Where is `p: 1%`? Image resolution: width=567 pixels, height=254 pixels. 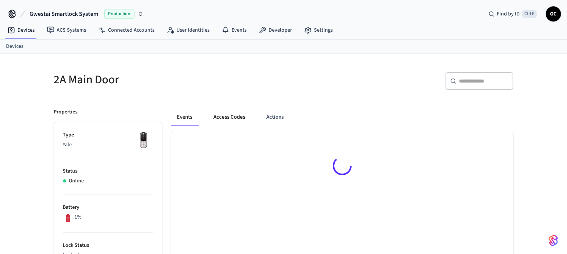 p: 1% is located at coordinates (78, 217).